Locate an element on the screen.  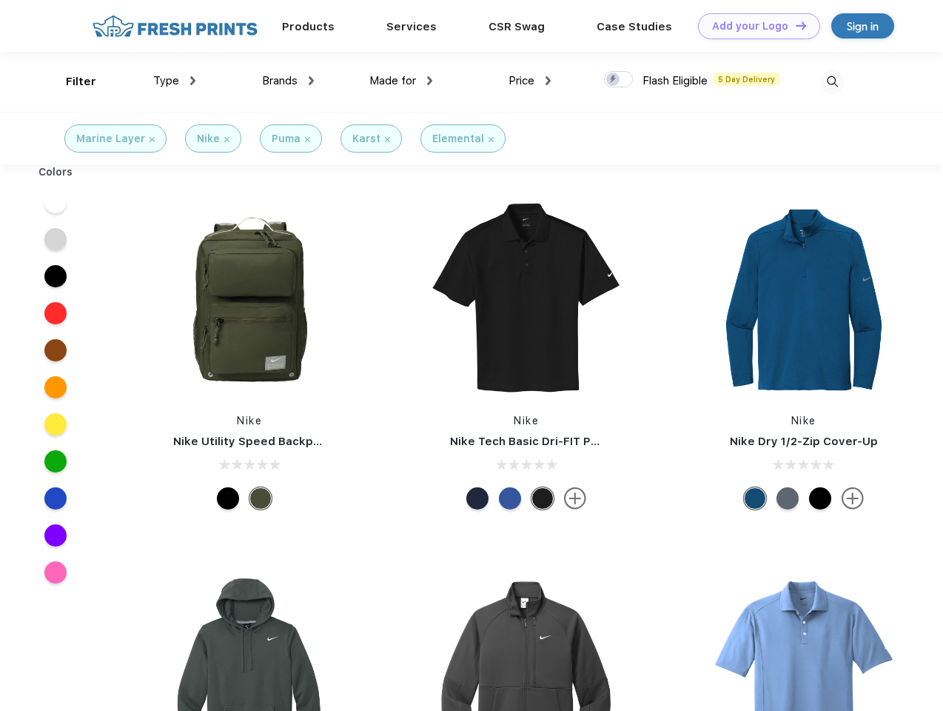
a: Nike Tech Basic Dri-FIT Polo is located at coordinates (529, 441).